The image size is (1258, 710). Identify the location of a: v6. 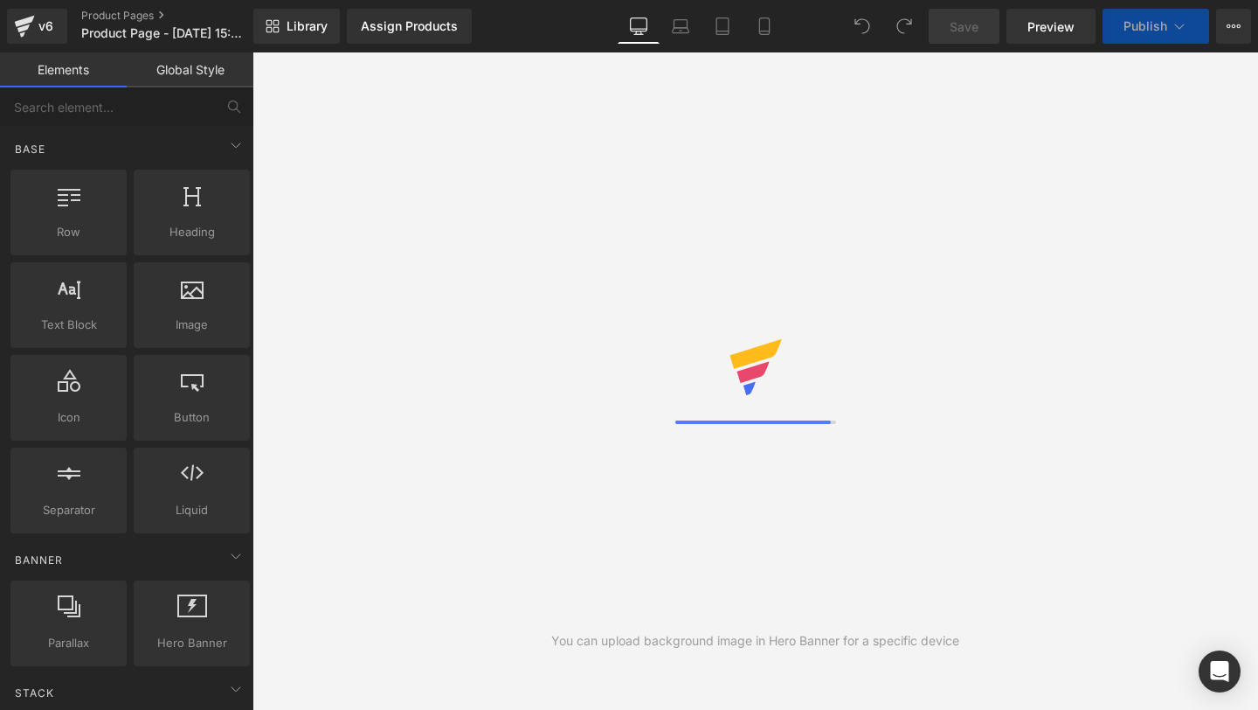
(37, 26).